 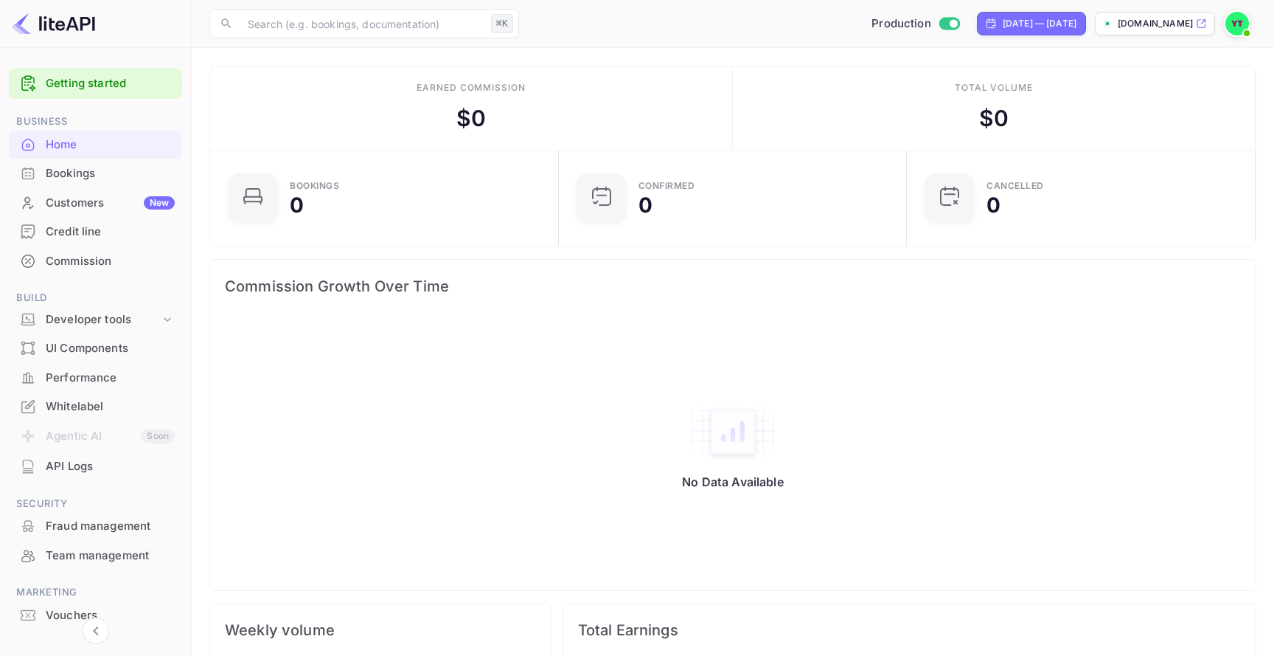 I want to click on div: Customers, so click(x=110, y=203).